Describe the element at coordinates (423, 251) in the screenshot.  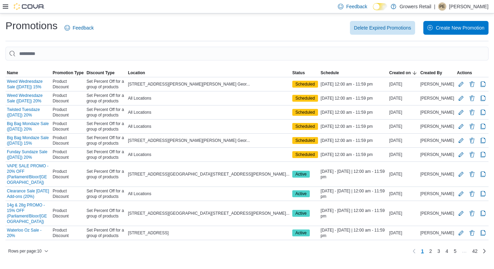
I see `button: Page 1 of 42` at that location.